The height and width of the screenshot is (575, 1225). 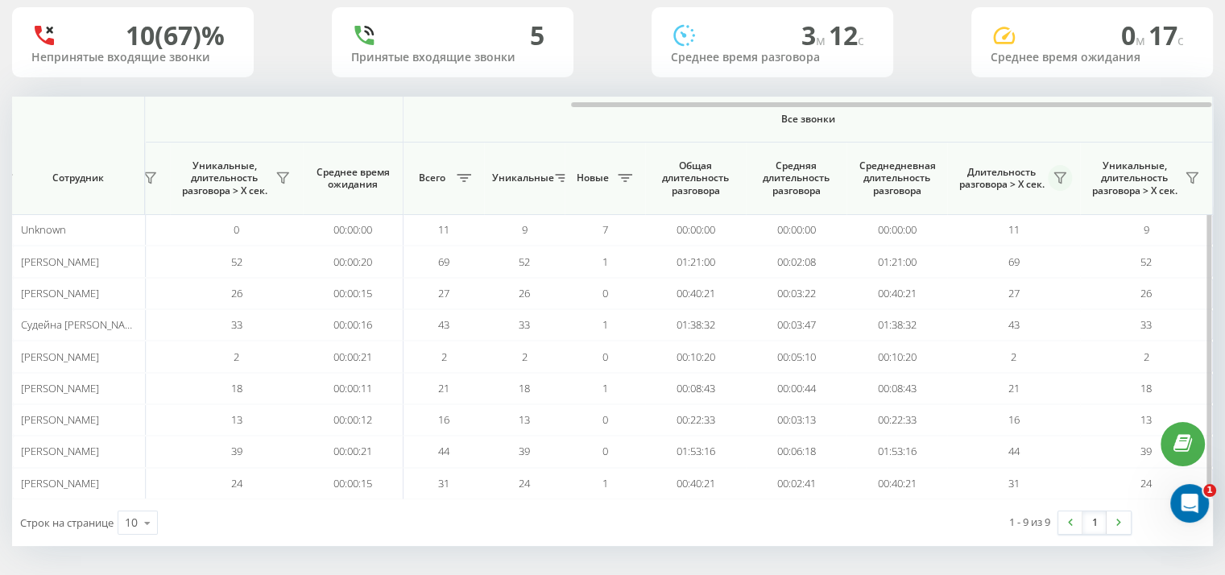 I want to click on td: 00:00:21, so click(x=353, y=356).